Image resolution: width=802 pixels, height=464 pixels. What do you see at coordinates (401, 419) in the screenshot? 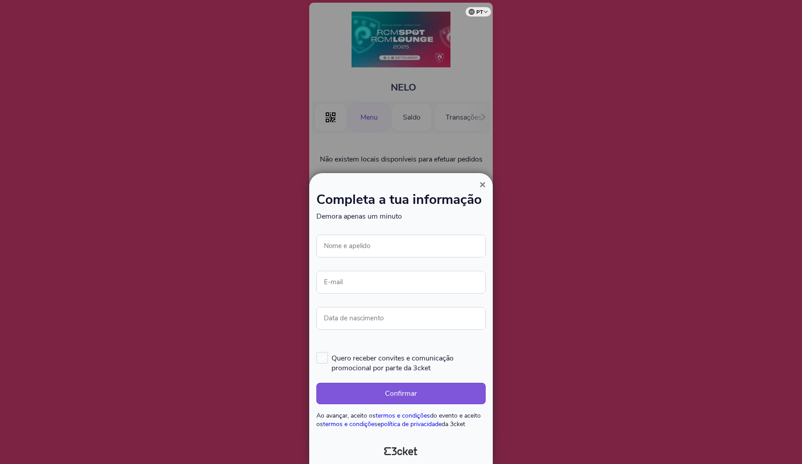
I see `p: Ao avançar, aceito os do evento e aceito os e da 3cket` at bounding box center [401, 419].